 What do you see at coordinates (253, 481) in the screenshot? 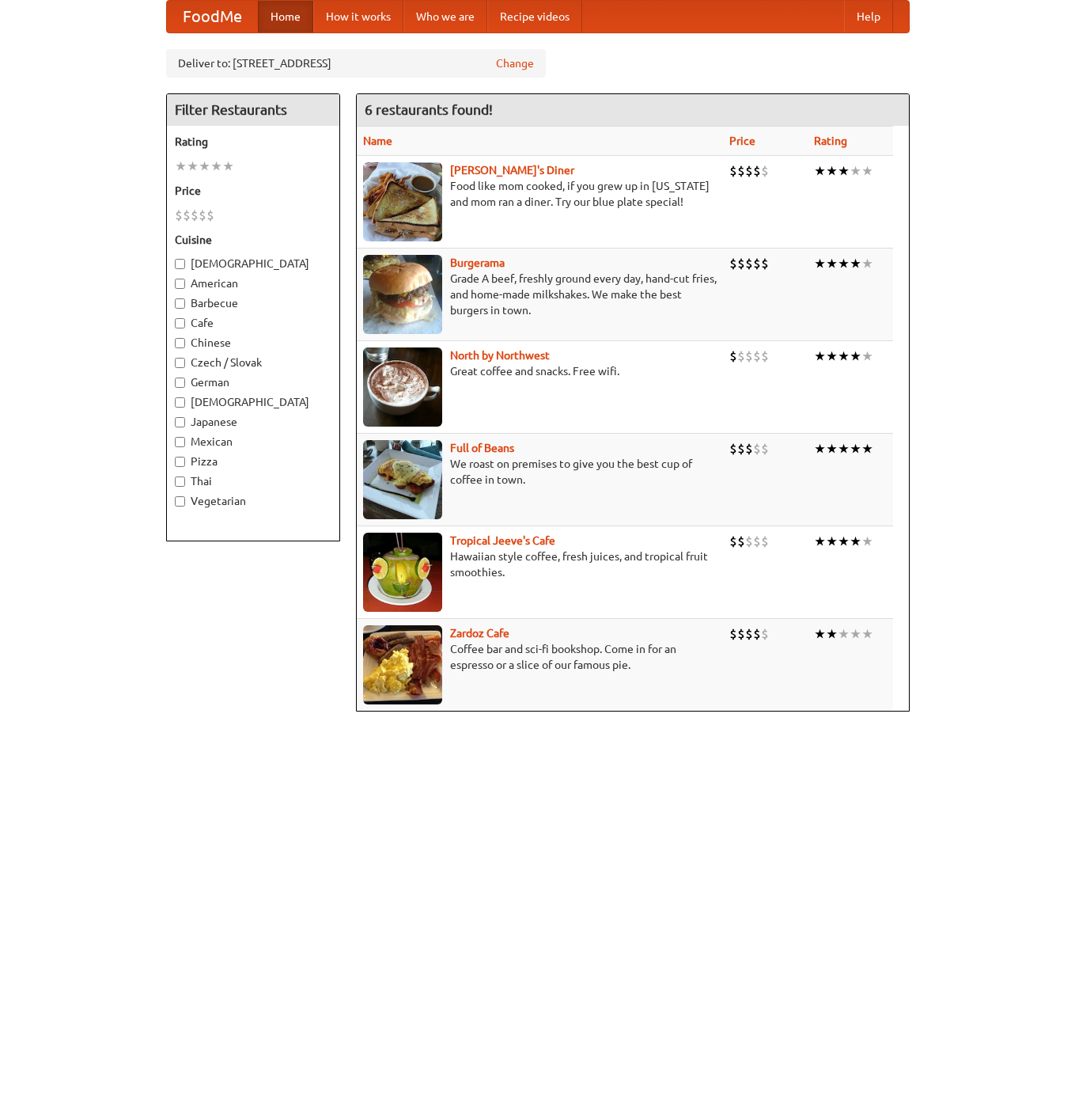
I see `label: Thai` at bounding box center [253, 481].